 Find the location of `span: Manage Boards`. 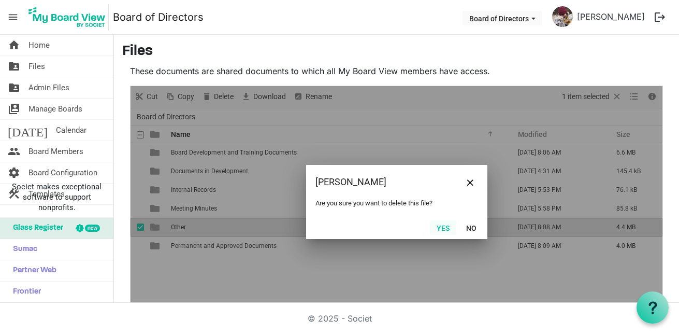

span: Manage Boards is located at coordinates (55, 109).